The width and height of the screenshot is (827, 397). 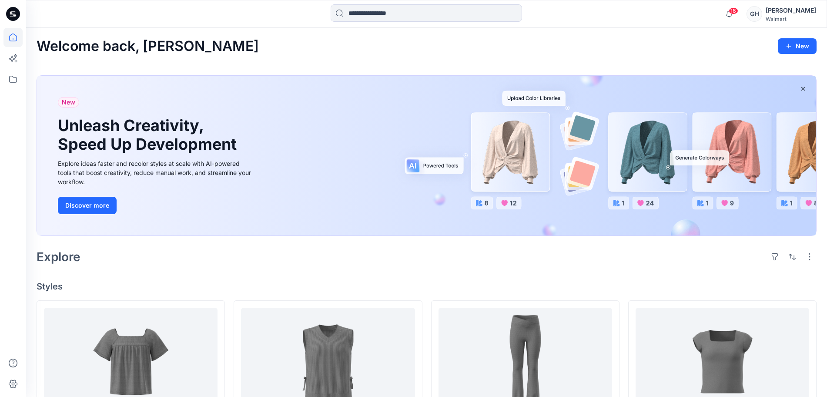 I want to click on span: New, so click(x=68, y=102).